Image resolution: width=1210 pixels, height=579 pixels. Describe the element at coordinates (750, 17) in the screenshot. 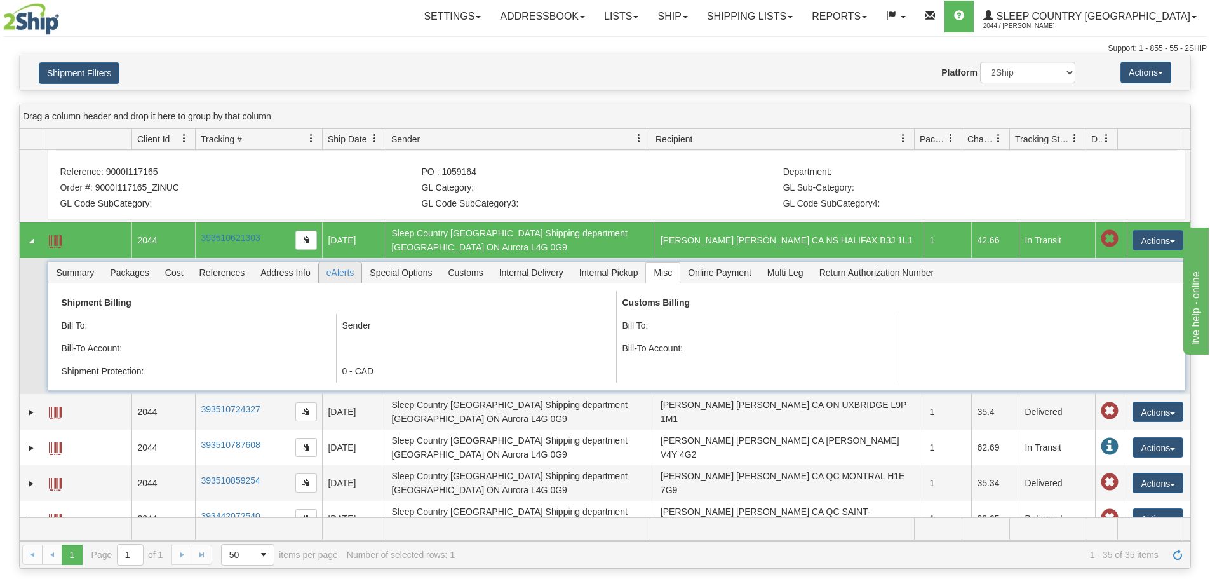

I see `a: Shipping lists` at that location.